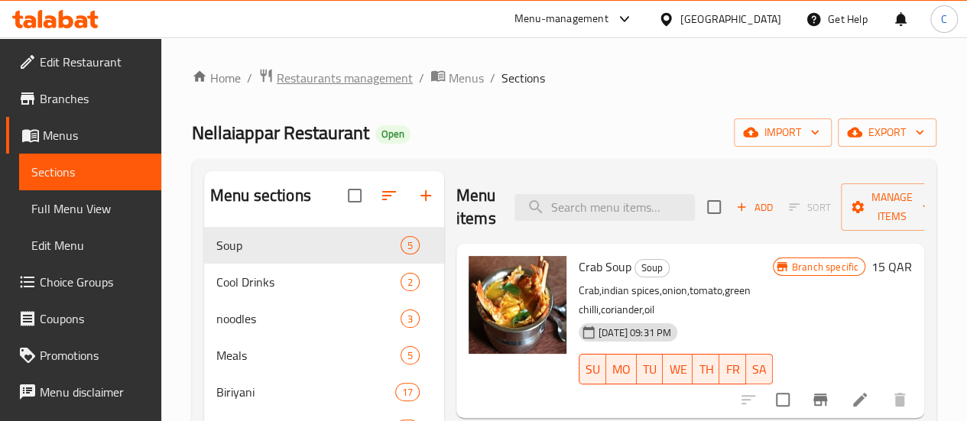 This screenshot has height=421, width=967. I want to click on a: Coupons, so click(83, 319).